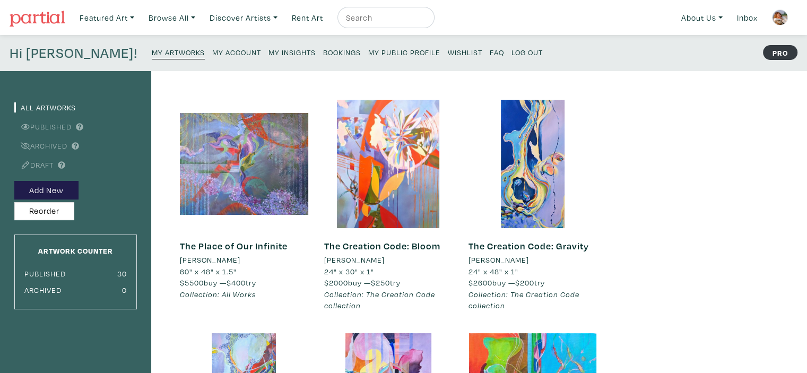 The height and width of the screenshot is (373, 807). Describe the element at coordinates (46, 190) in the screenshot. I see `button: Add New` at that location.